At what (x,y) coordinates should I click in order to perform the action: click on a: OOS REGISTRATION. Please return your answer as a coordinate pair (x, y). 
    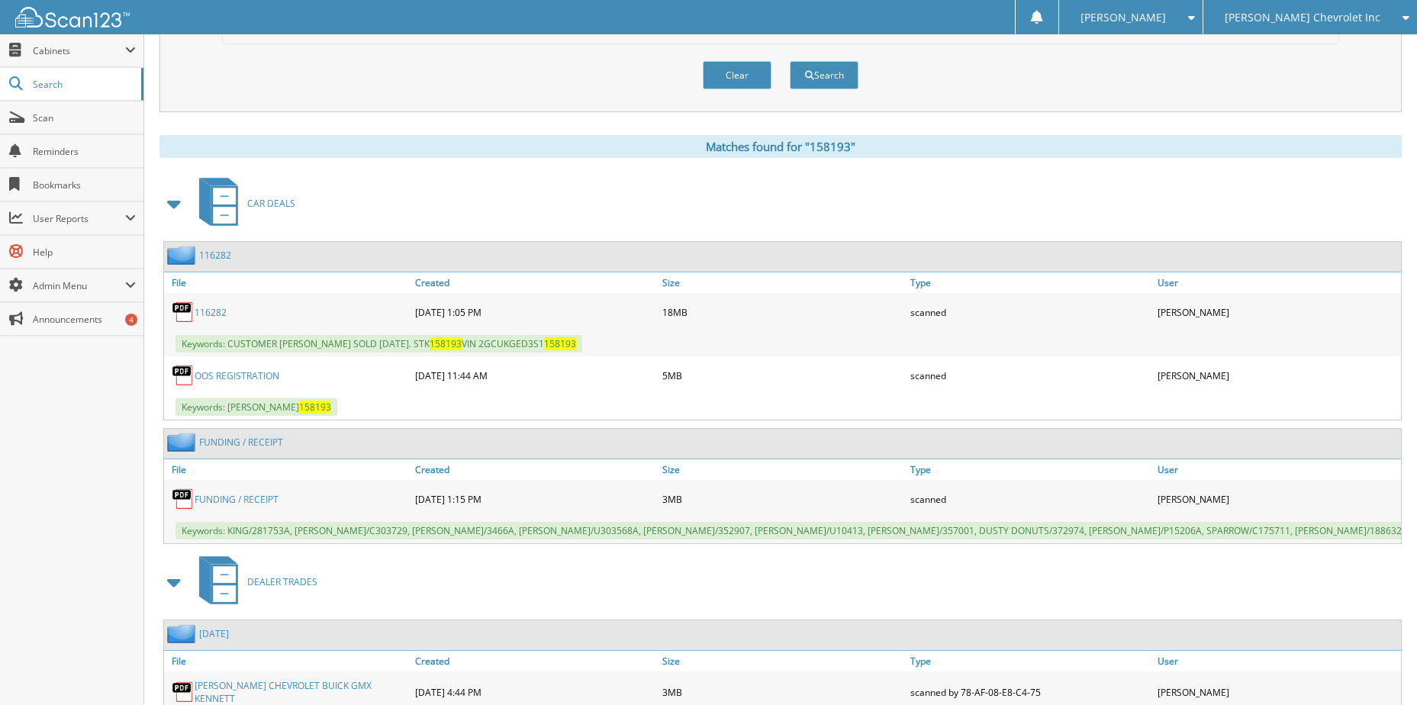
    Looking at the image, I should click on (237, 375).